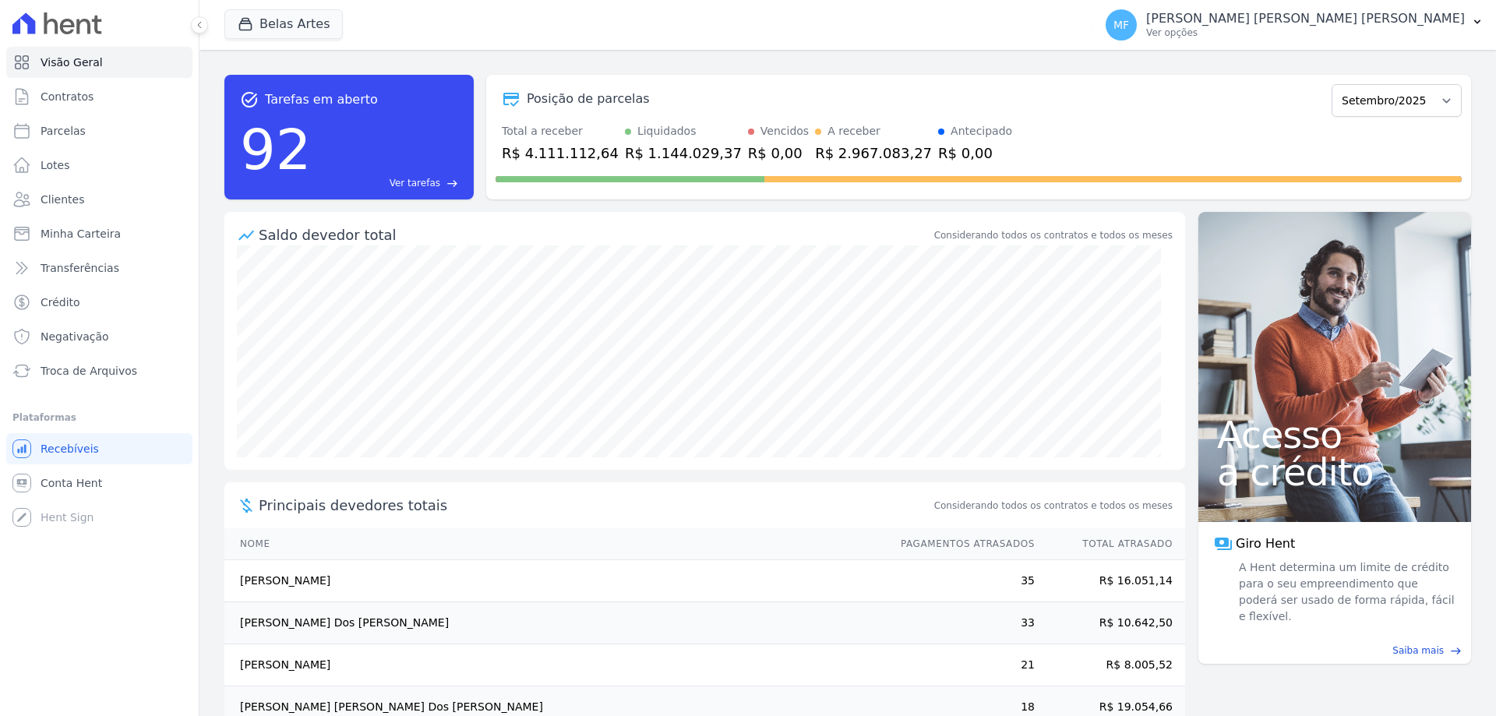 This screenshot has width=1496, height=716. I want to click on div: Antecipado, so click(981, 131).